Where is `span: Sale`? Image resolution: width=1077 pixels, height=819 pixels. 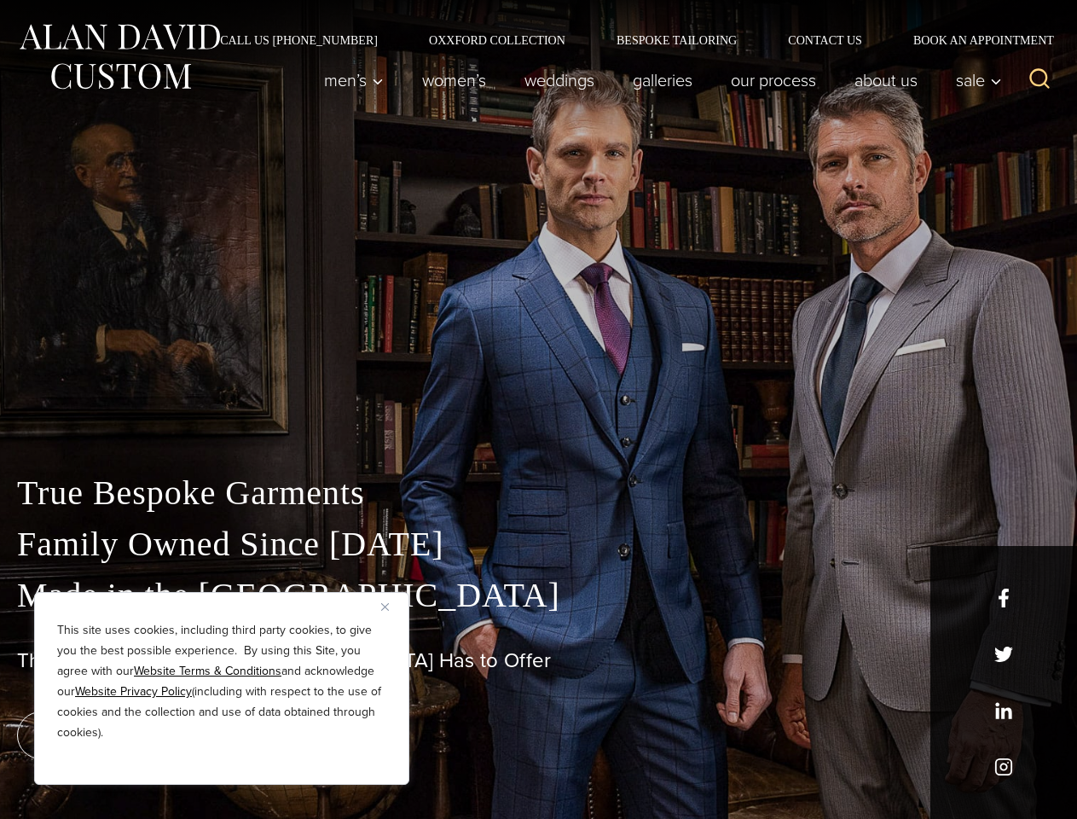 span: Sale is located at coordinates (979, 80).